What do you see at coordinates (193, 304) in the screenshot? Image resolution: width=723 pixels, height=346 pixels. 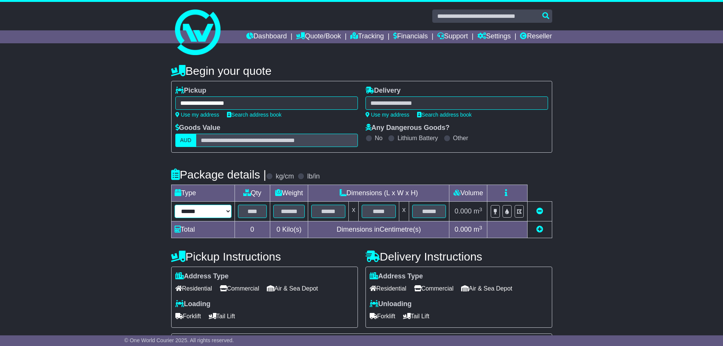 I see `label: Loading` at bounding box center [193, 304].